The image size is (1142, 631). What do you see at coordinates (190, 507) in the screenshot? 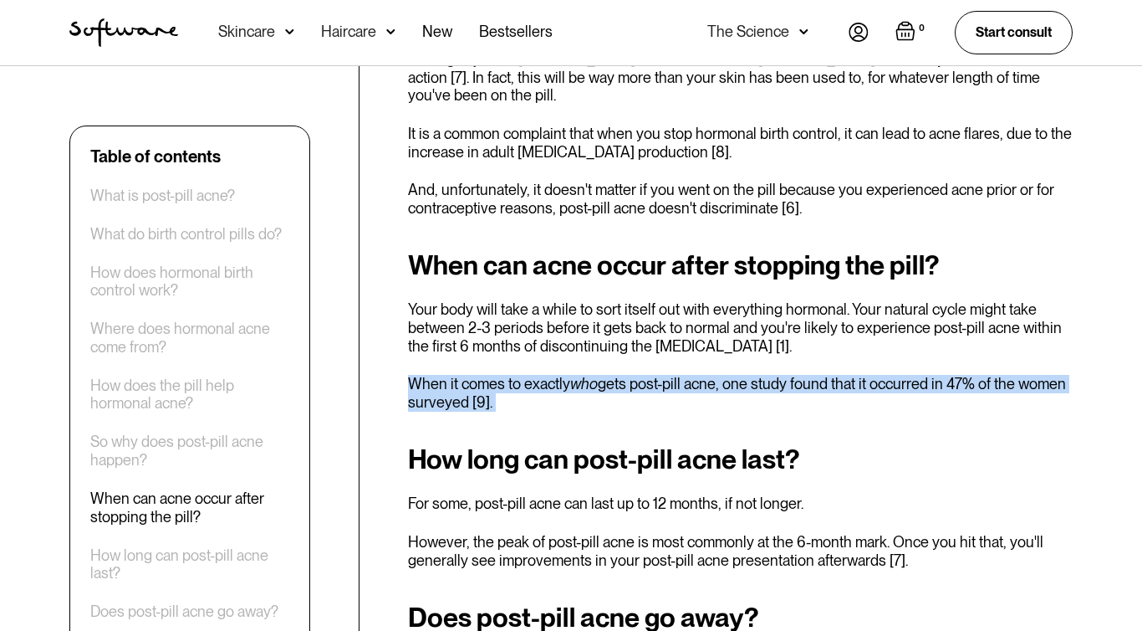
I see `div: When can acne occur after stopping the pill?` at bounding box center [190, 507].